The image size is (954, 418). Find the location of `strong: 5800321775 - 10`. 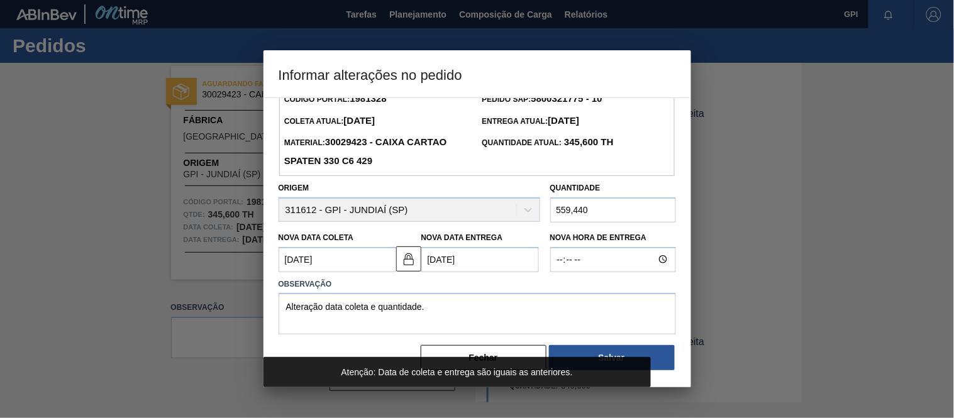

strong: 5800321775 - 10 is located at coordinates (567, 98).